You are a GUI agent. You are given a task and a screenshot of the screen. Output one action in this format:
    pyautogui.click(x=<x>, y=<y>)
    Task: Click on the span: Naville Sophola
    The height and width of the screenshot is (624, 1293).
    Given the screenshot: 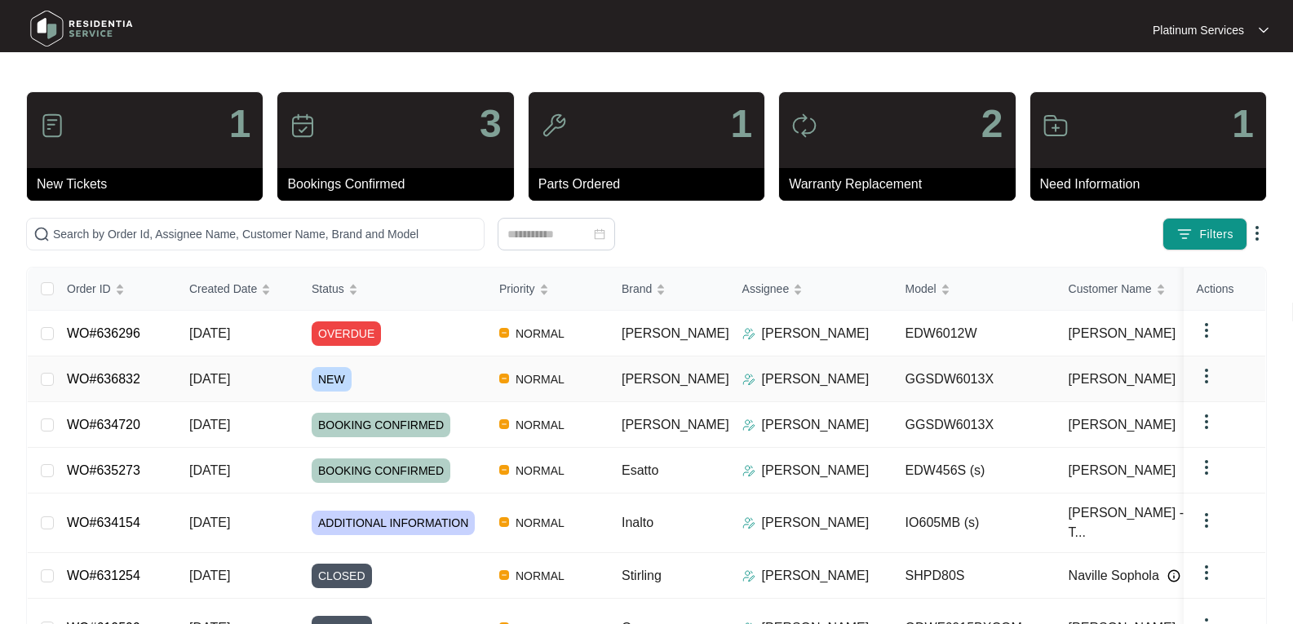 What is the action you would take?
    pyautogui.click(x=1114, y=576)
    